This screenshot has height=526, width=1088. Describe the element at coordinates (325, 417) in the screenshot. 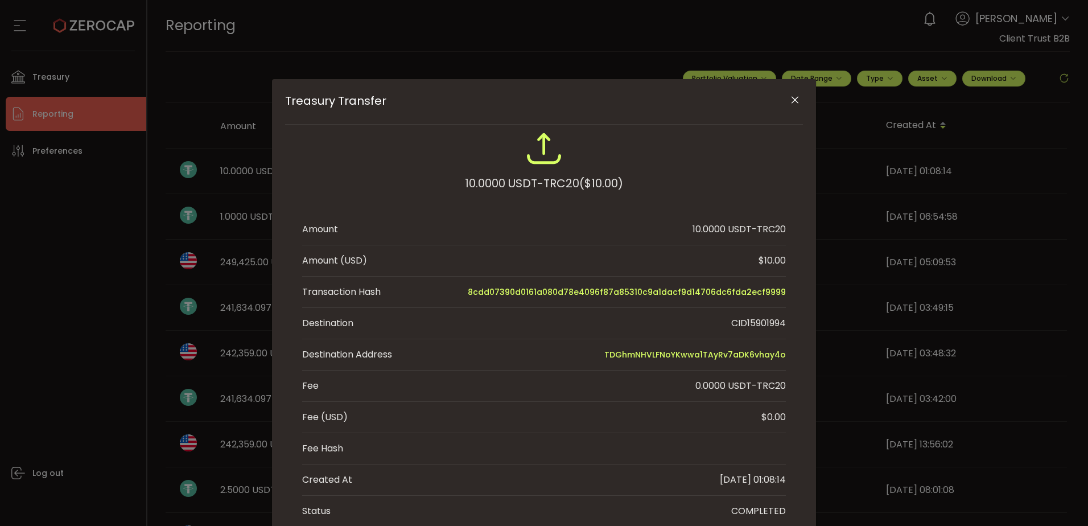

I see `div: Fee (USD)` at that location.